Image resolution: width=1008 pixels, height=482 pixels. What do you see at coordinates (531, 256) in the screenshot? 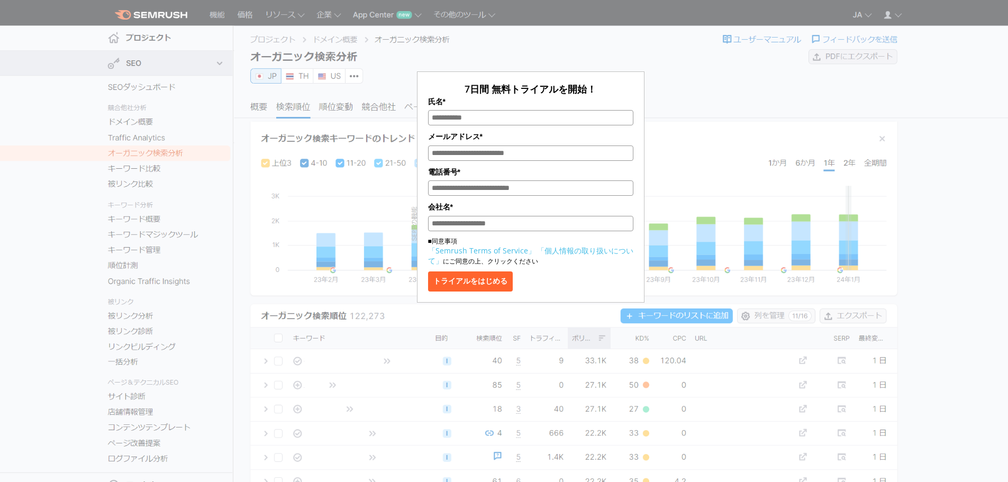
I see `a: 「個人情報の取り扱いについて」` at bounding box center [531, 256].